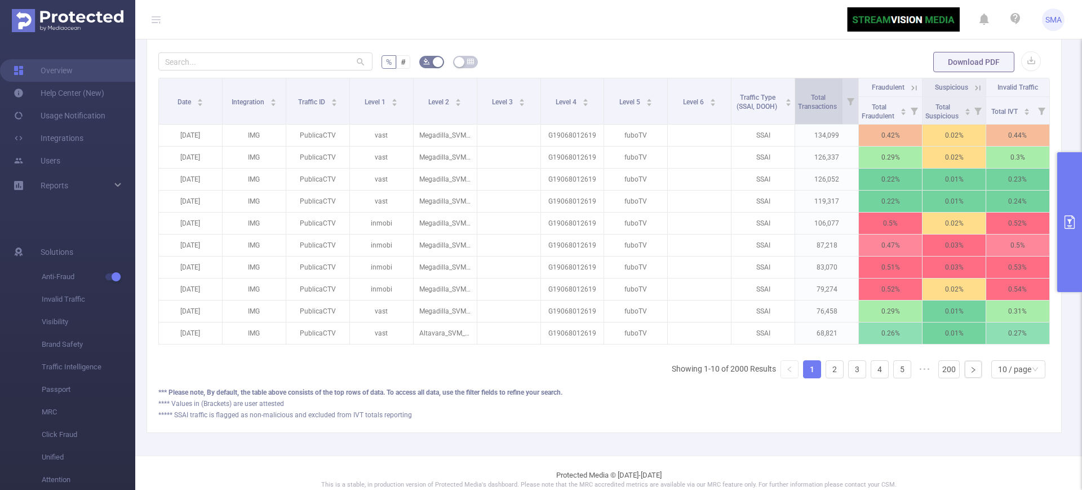  I want to click on p: 0.44%, so click(1018, 135).